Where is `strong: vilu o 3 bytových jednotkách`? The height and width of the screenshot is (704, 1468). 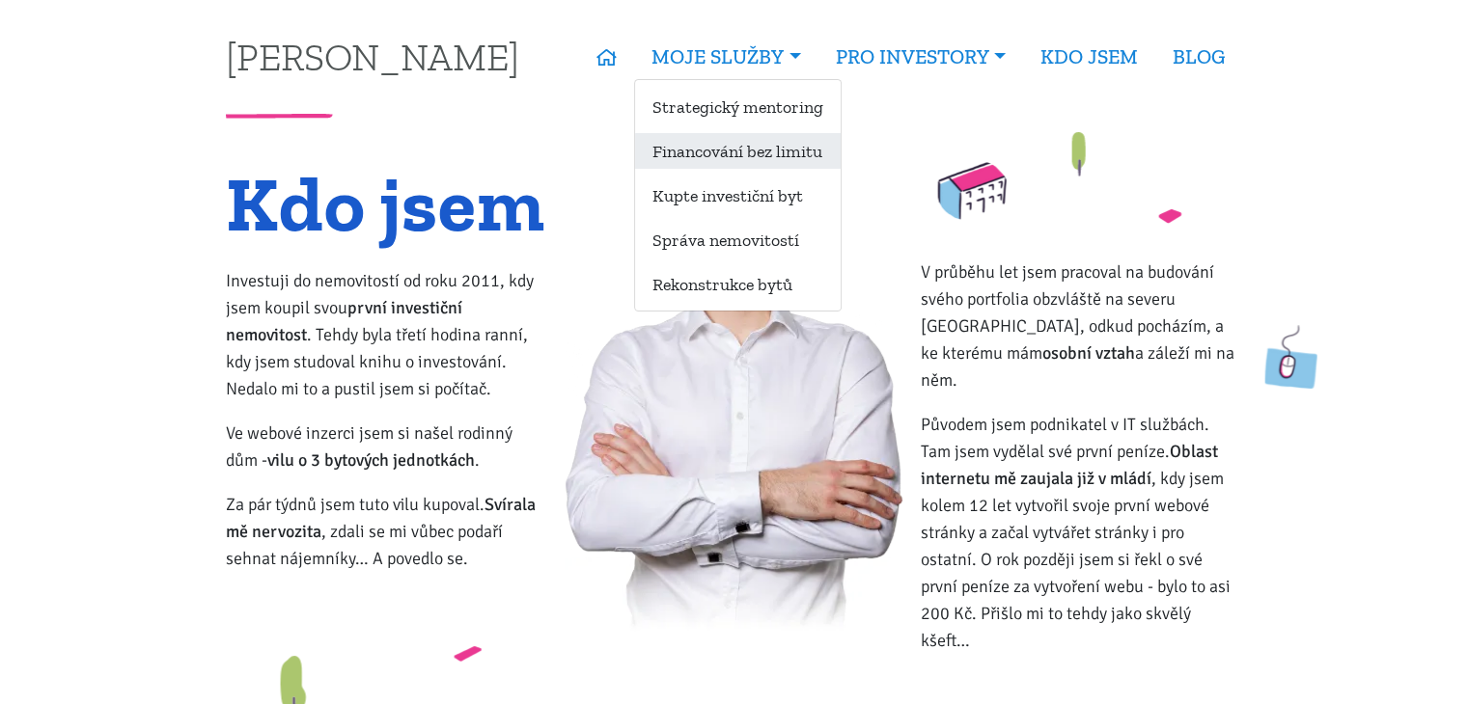
strong: vilu o 3 bytových jednotkách is located at coordinates (370, 460).